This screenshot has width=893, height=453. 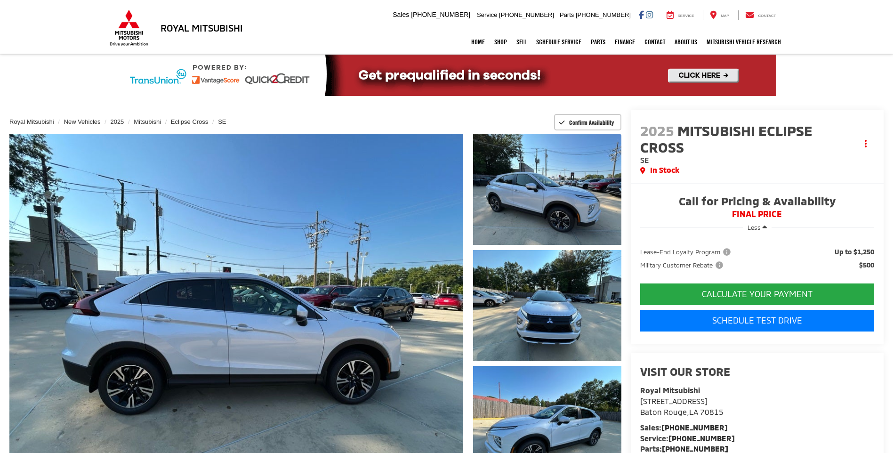 What do you see at coordinates (693, 411) in the screenshot?
I see `span: LA` at bounding box center [693, 411].